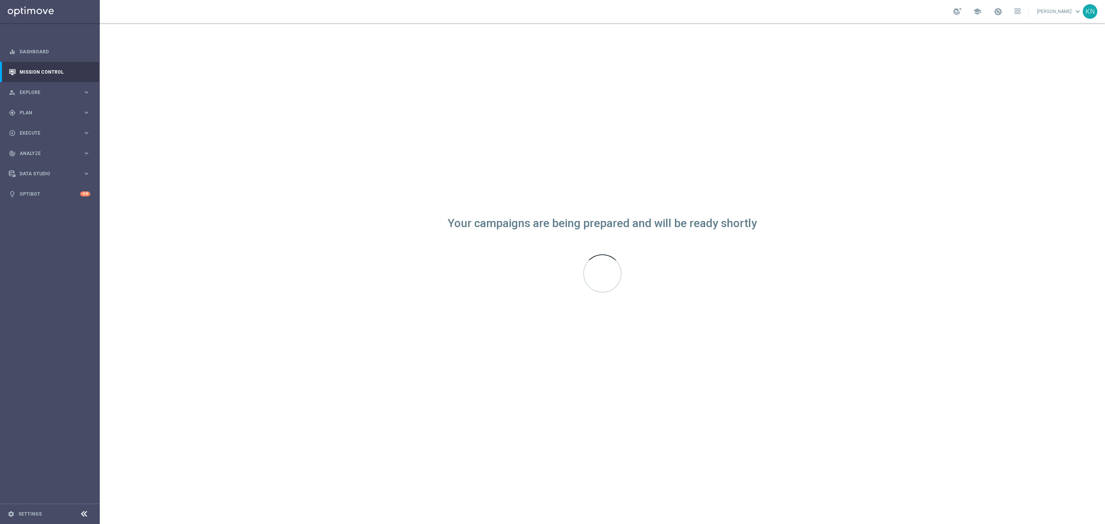 This screenshot has width=1105, height=524. I want to click on i: lightbulb, so click(12, 194).